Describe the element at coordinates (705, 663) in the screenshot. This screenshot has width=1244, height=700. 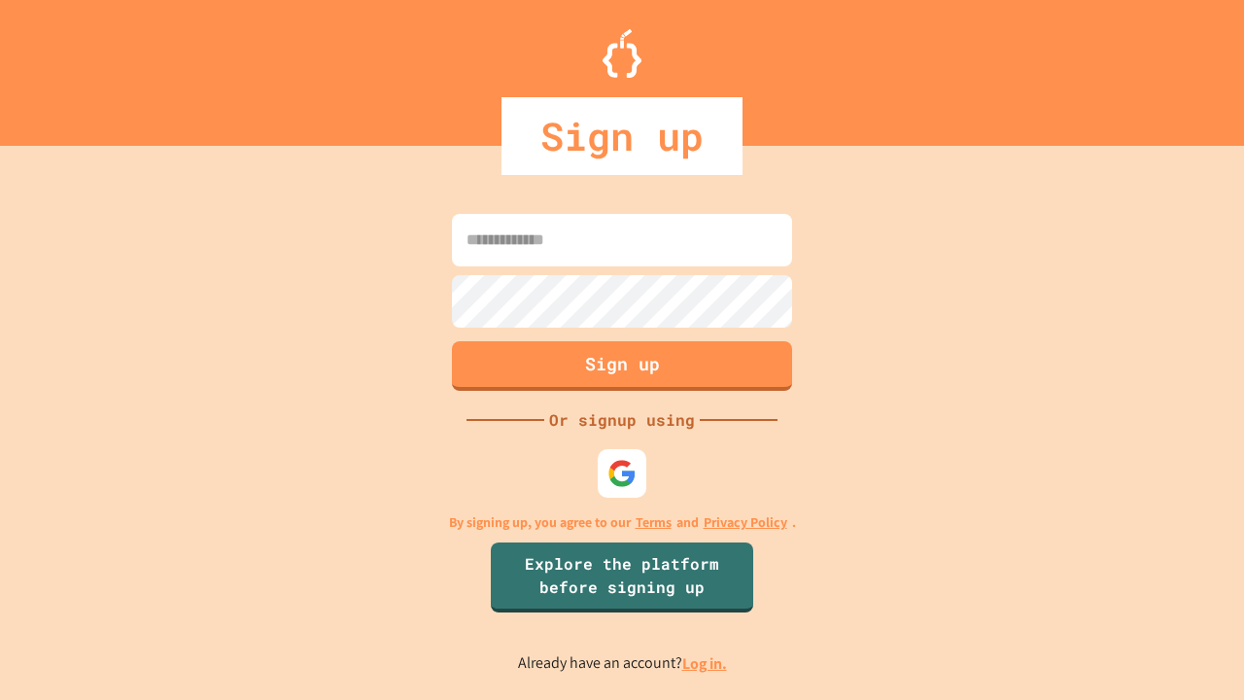
I see `a: Log in.` at that location.